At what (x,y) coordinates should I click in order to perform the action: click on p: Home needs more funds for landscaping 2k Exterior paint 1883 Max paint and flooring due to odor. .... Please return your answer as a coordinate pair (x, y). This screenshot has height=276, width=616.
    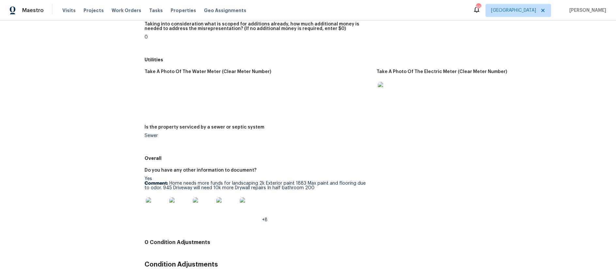
    Looking at the image, I should click on (258, 186).